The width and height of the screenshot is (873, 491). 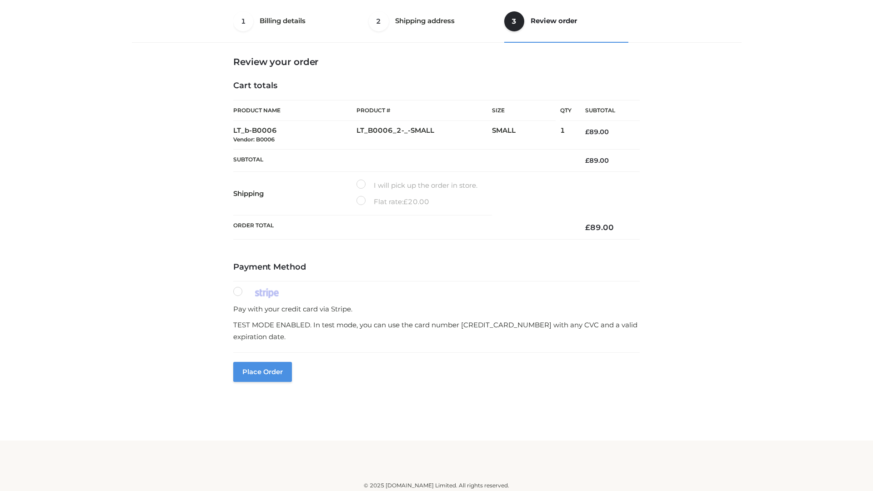 What do you see at coordinates (437, 309) in the screenshot?
I see `p: Pay with your credit card via Stripe.` at bounding box center [437, 309].